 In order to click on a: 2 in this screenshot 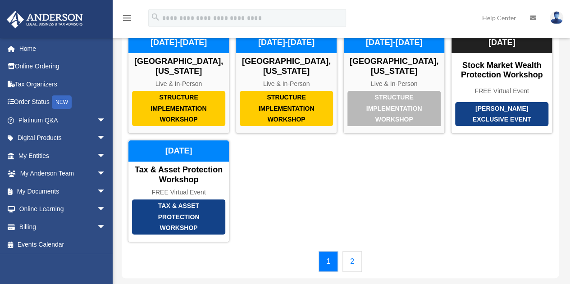, I will do `click(352, 262)`.